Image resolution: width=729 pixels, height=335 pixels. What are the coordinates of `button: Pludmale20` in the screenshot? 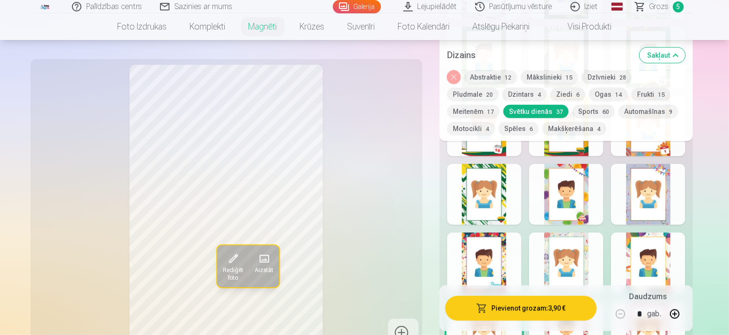 It's located at (473, 94).